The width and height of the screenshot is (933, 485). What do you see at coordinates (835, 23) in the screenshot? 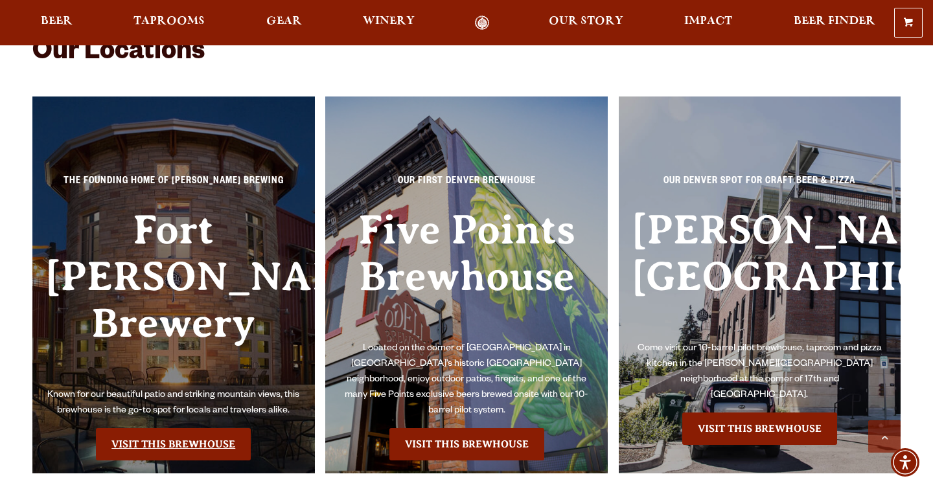
I see `a: Beer Finder` at bounding box center [835, 23].